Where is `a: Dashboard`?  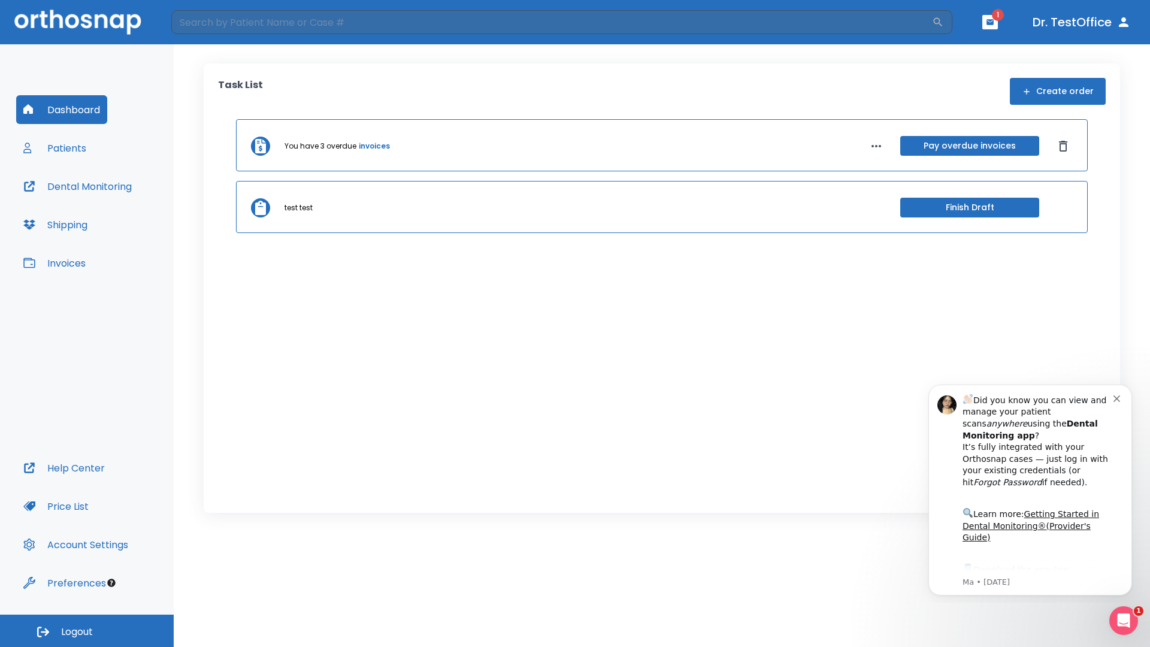 a: Dashboard is located at coordinates (62, 110).